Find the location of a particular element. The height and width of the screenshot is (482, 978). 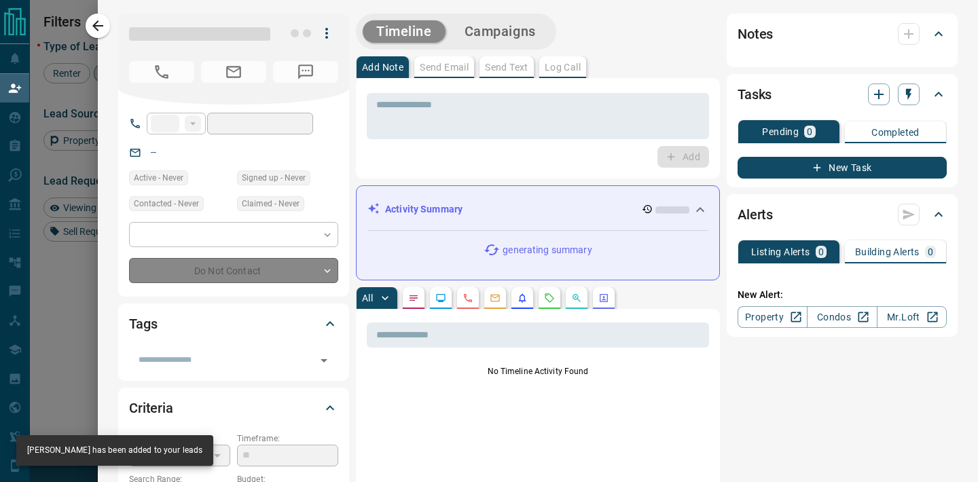

p: Building Alerts is located at coordinates (887, 252).